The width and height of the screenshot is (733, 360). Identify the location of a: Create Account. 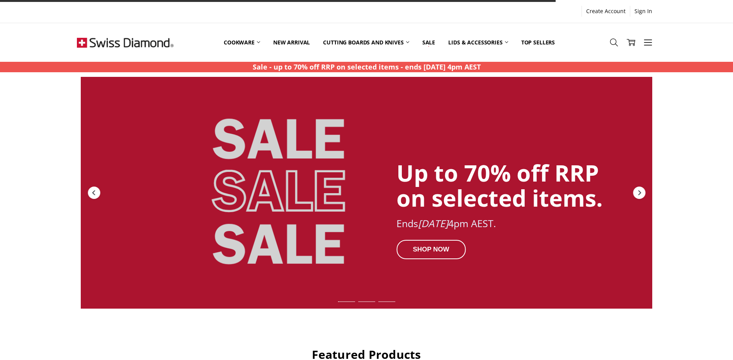
(606, 11).